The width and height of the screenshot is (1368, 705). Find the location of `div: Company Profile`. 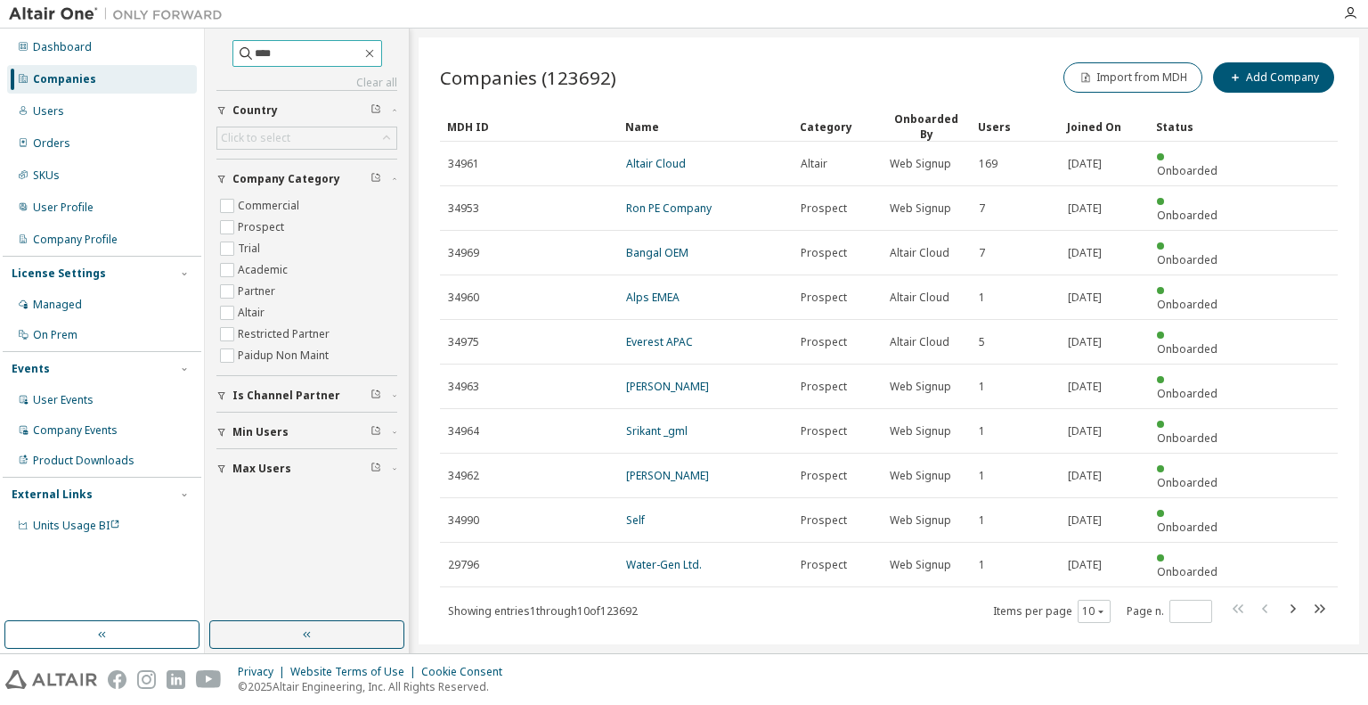

div: Company Profile is located at coordinates (75, 240).